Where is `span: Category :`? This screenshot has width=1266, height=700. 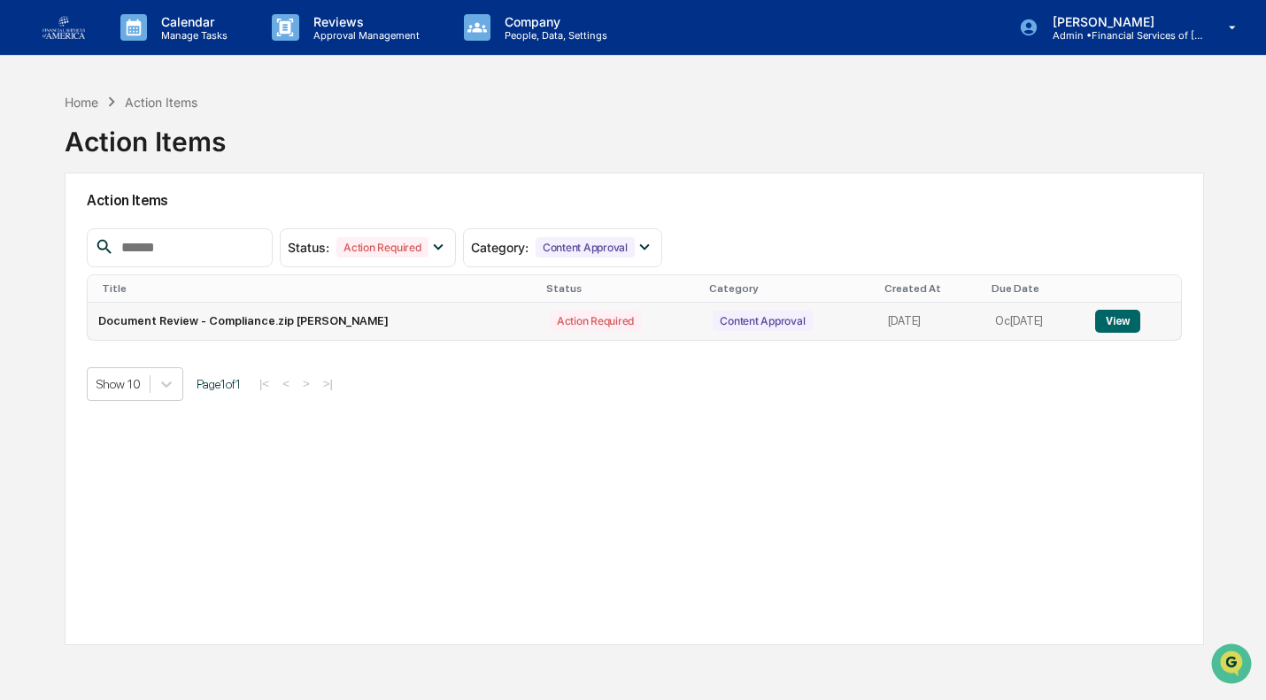 span: Category : is located at coordinates (499, 247).